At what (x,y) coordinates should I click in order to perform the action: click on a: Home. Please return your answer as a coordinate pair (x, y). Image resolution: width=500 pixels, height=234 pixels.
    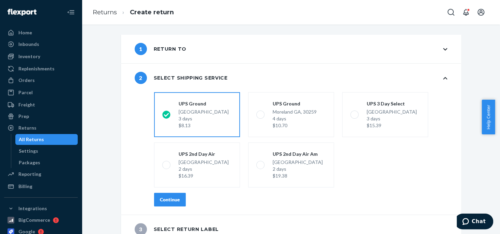
    Looking at the image, I should click on (41, 33).